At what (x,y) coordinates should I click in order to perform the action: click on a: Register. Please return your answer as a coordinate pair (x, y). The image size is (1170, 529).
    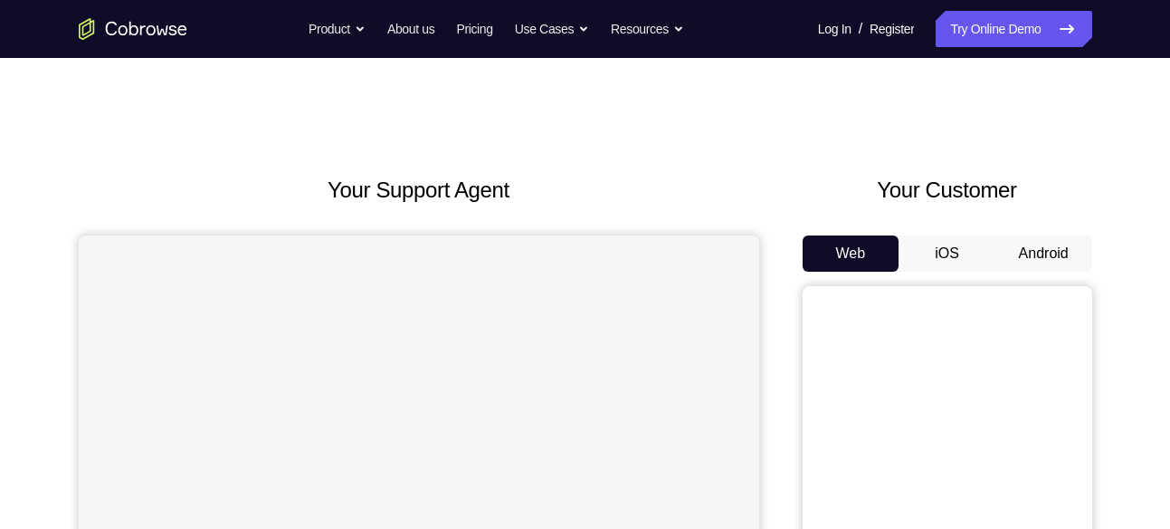
    Looking at the image, I should click on (892, 29).